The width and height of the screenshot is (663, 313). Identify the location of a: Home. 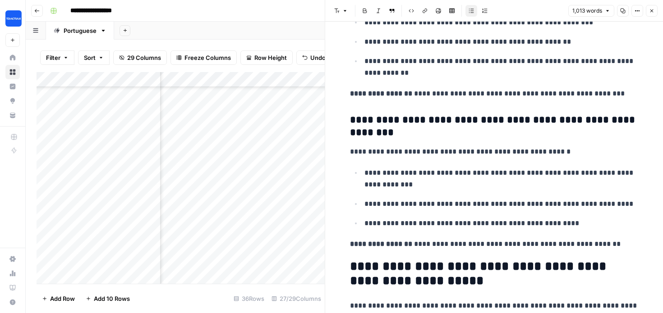
(13, 58).